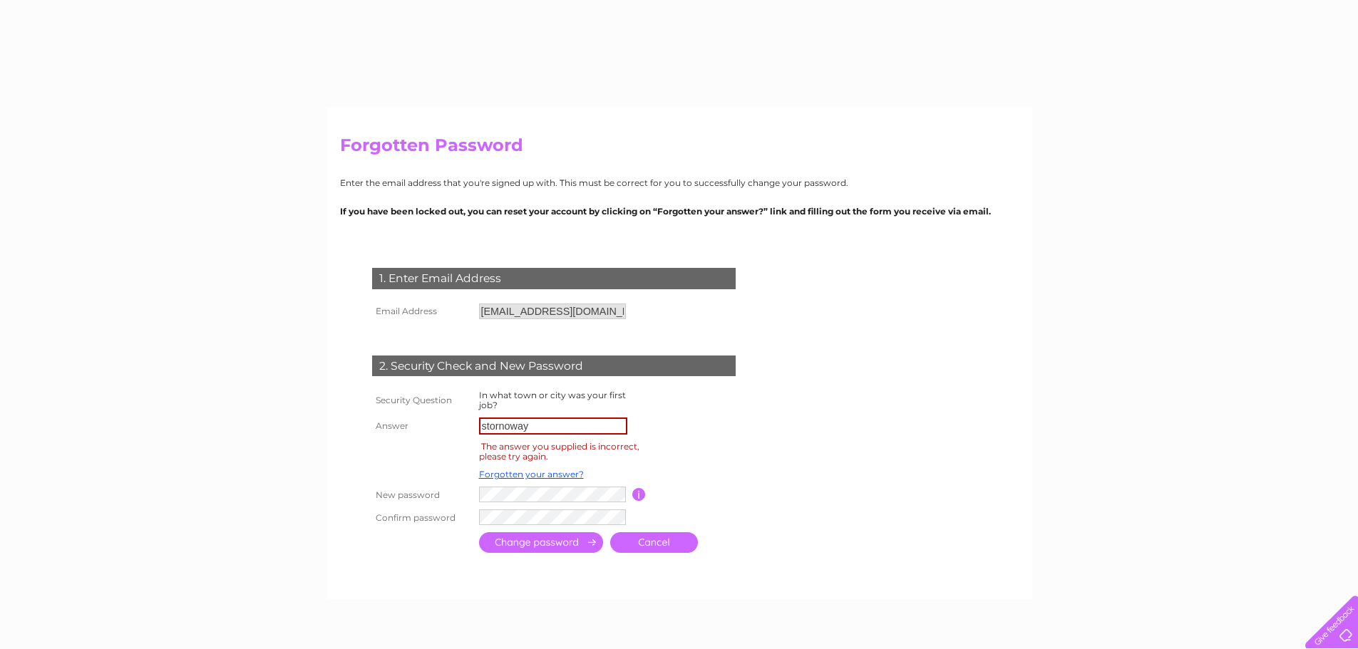 The width and height of the screenshot is (1358, 649). I want to click on div: 2. Security Check and New Password, so click(554, 366).